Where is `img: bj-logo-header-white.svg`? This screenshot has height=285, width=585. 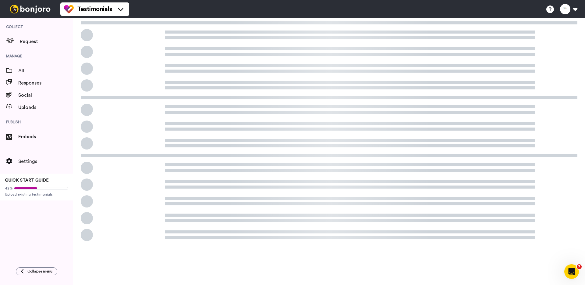
img: bj-logo-header-white.svg is located at coordinates (30, 9).